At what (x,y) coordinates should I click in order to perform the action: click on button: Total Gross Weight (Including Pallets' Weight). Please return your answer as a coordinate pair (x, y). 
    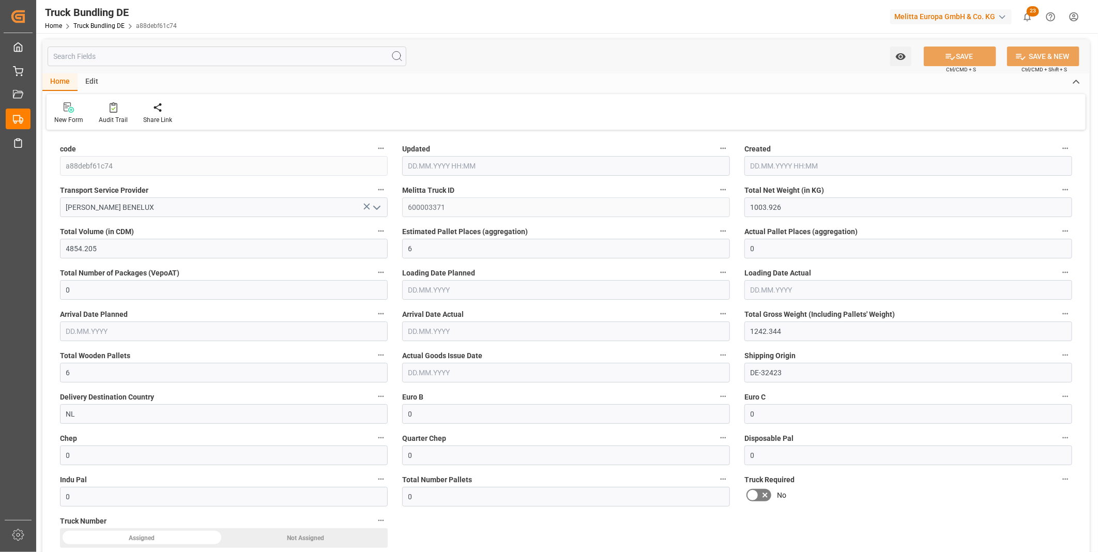
    Looking at the image, I should click on (1065, 314).